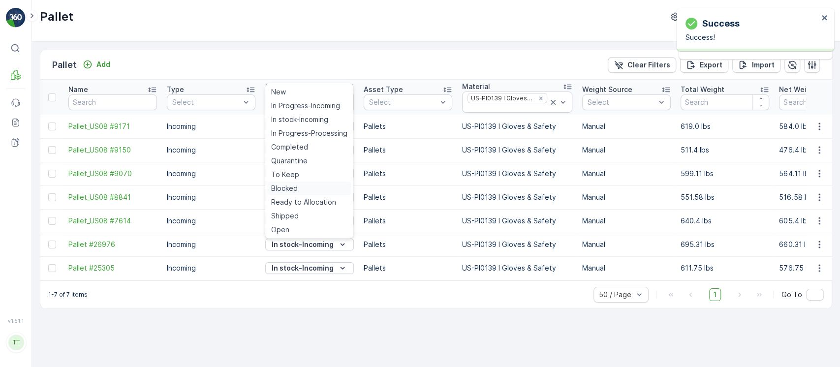 The image size is (840, 367). I want to click on span: Pallet #25305, so click(113, 268).